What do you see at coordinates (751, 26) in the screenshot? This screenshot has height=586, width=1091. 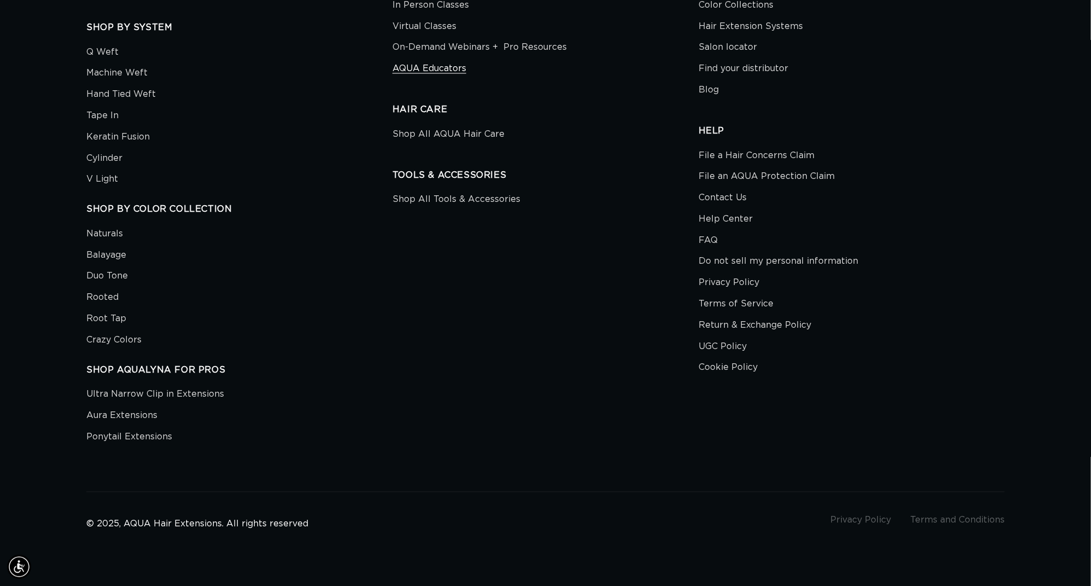 I see `a: Hair Extension Systems` at bounding box center [751, 26].